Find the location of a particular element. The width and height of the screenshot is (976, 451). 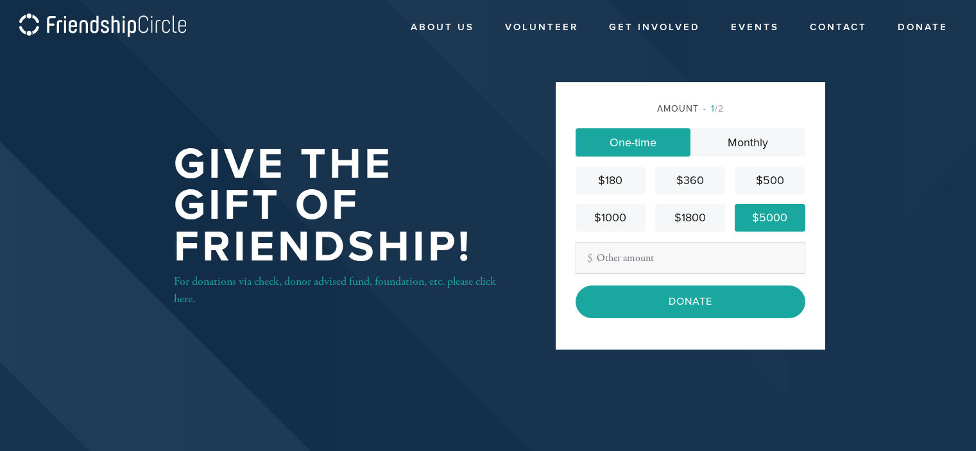

img: logo_fc.png is located at coordinates (103, 26).